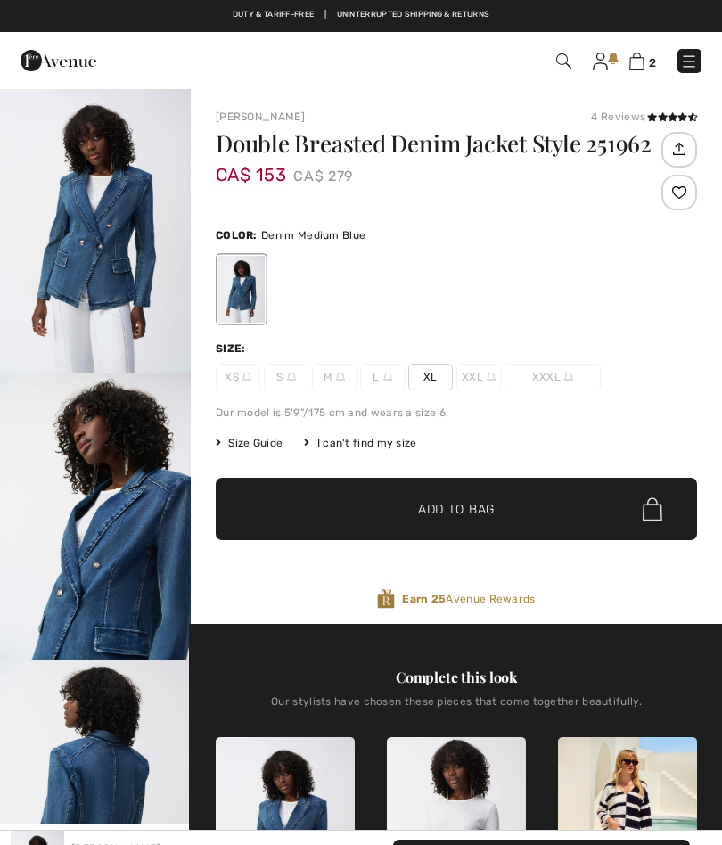 The width and height of the screenshot is (722, 845). What do you see at coordinates (457, 509) in the screenshot?
I see `span: Add to Bag` at bounding box center [457, 509].